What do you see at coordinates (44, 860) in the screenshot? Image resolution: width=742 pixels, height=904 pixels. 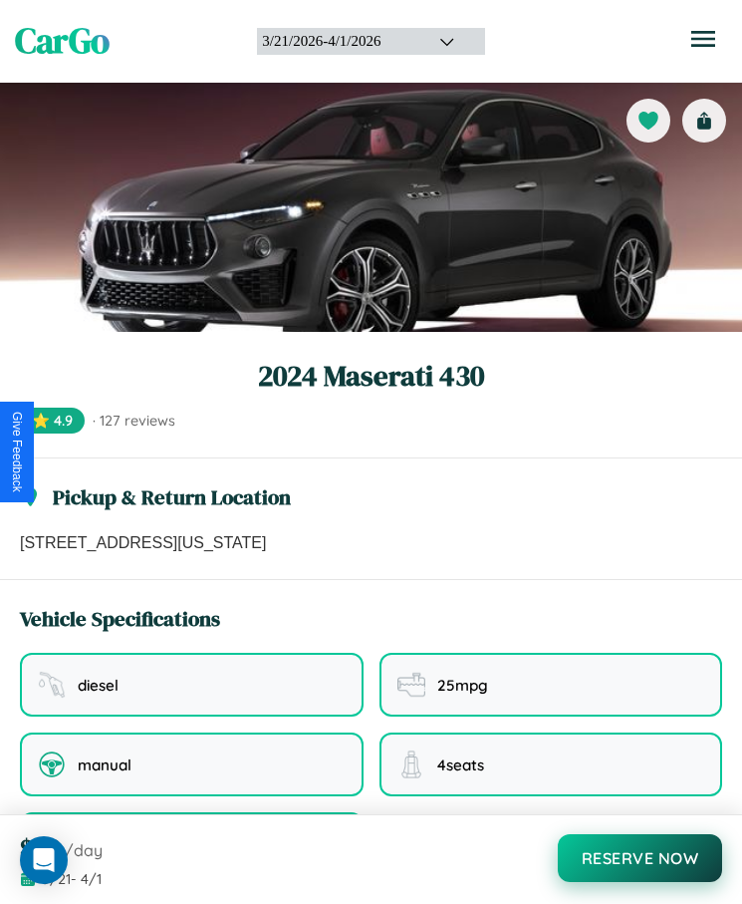 I see `div: Open Intercom Messenger` at bounding box center [44, 860].